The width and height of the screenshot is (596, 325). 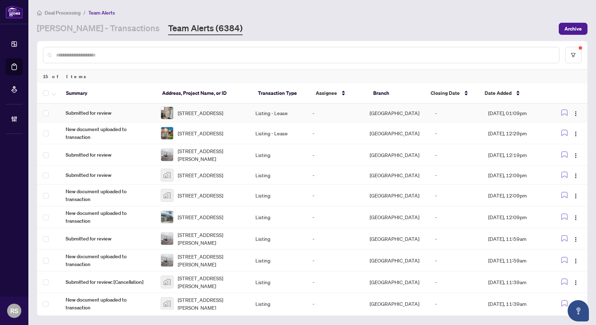 What do you see at coordinates (573, 55) in the screenshot?
I see `button: filter` at bounding box center [573, 55].